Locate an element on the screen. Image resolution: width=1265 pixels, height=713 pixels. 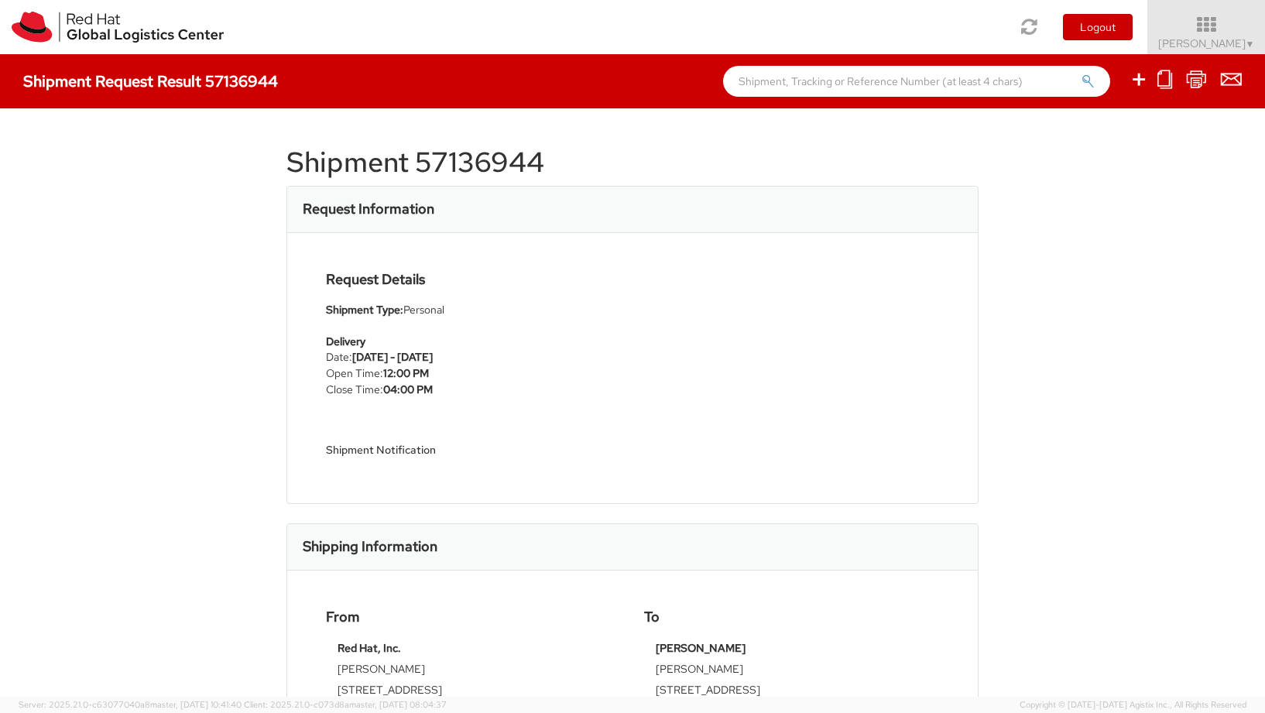
button: Logout is located at coordinates (1098, 27).